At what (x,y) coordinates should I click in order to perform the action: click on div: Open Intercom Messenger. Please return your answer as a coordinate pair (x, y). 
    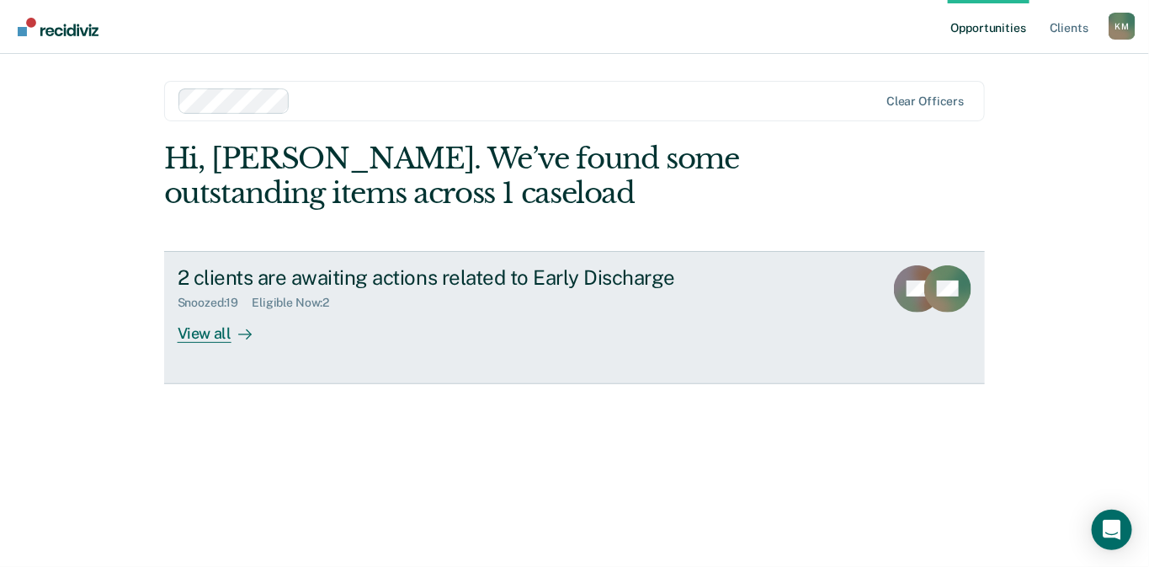
    Looking at the image, I should click on (1112, 529).